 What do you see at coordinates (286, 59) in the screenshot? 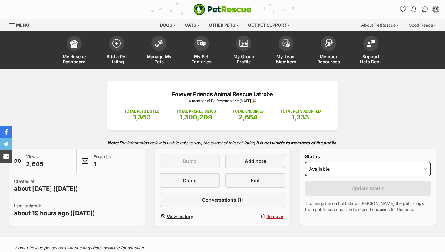
I see `span: My Team Members` at bounding box center [286, 59].